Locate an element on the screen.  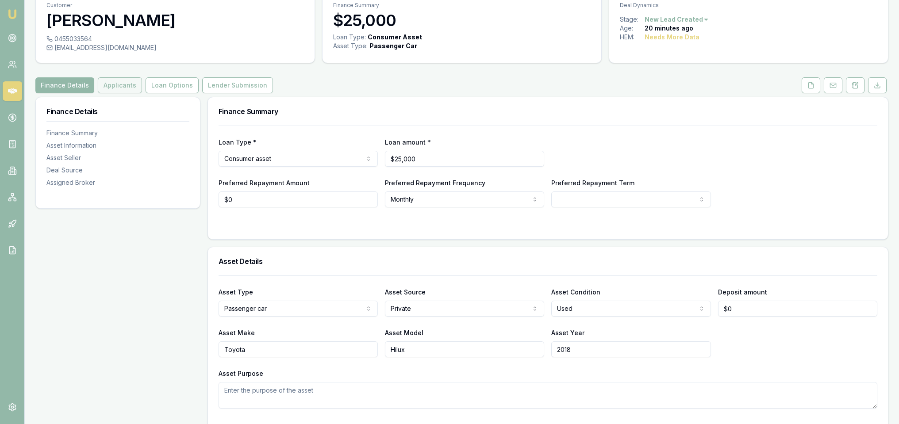
div: Needs More Data is located at coordinates (672, 37).